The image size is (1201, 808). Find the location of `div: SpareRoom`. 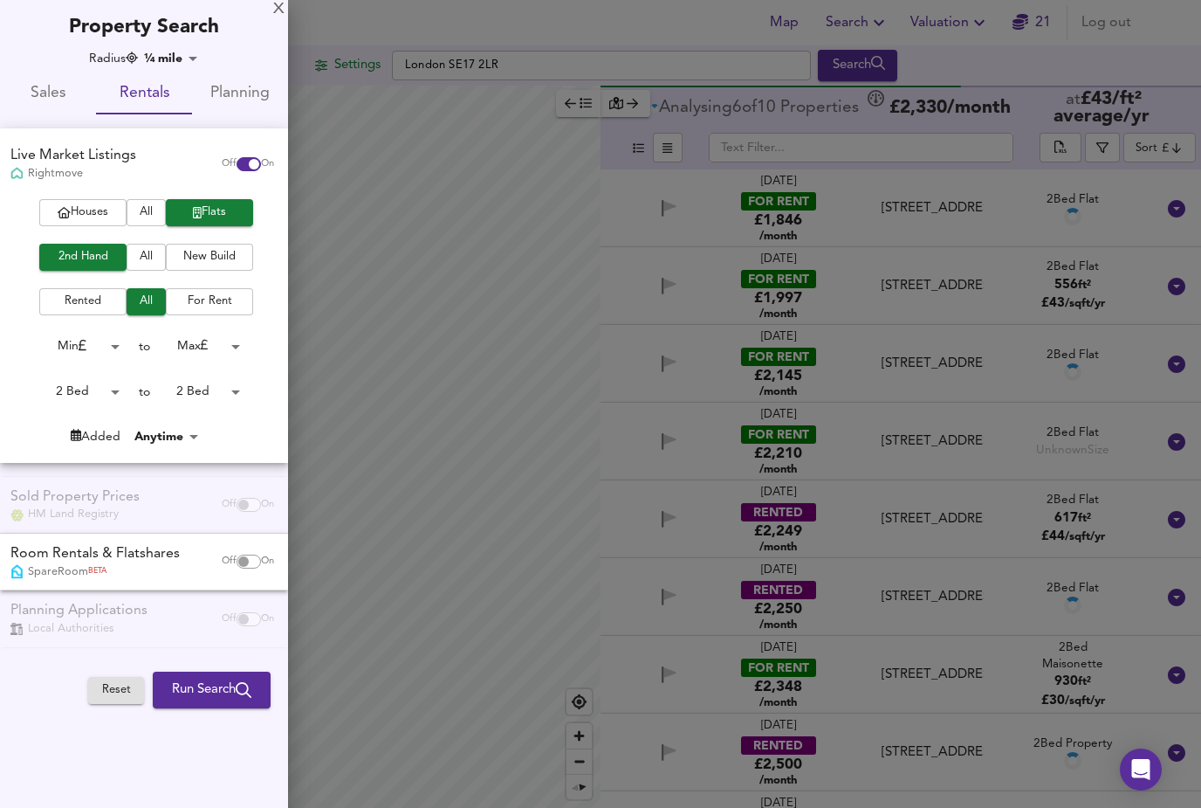

div: SpareRoom is located at coordinates (95, 572).